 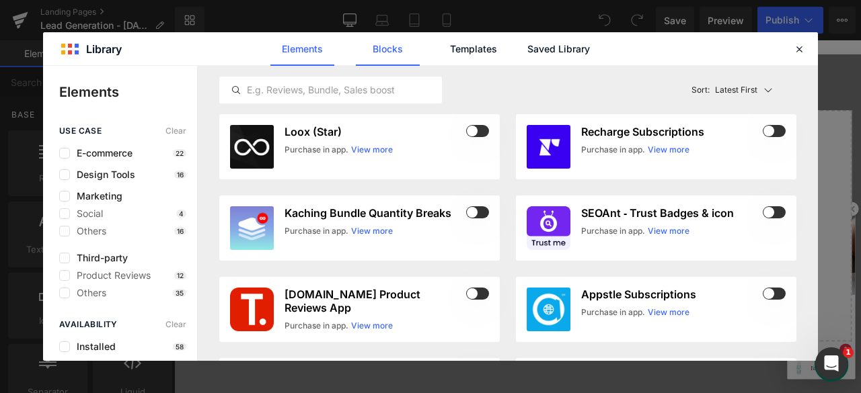 What do you see at coordinates (548, 309) in the screenshot?
I see `img: 6187dec1-c00a-4777-90eb-316382325808.webp` at bounding box center [548, 309].